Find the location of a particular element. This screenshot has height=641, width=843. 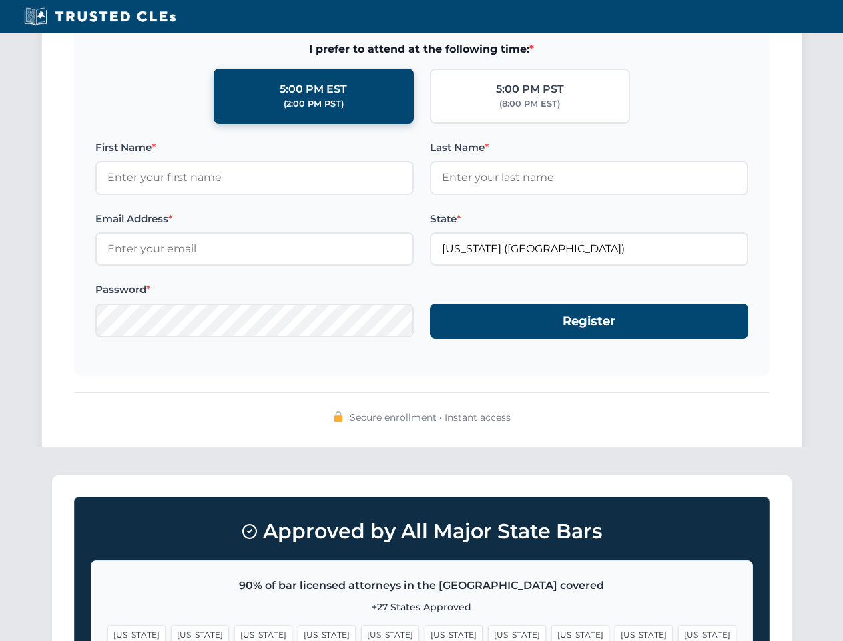

label: Last Name is located at coordinates (589, 148).